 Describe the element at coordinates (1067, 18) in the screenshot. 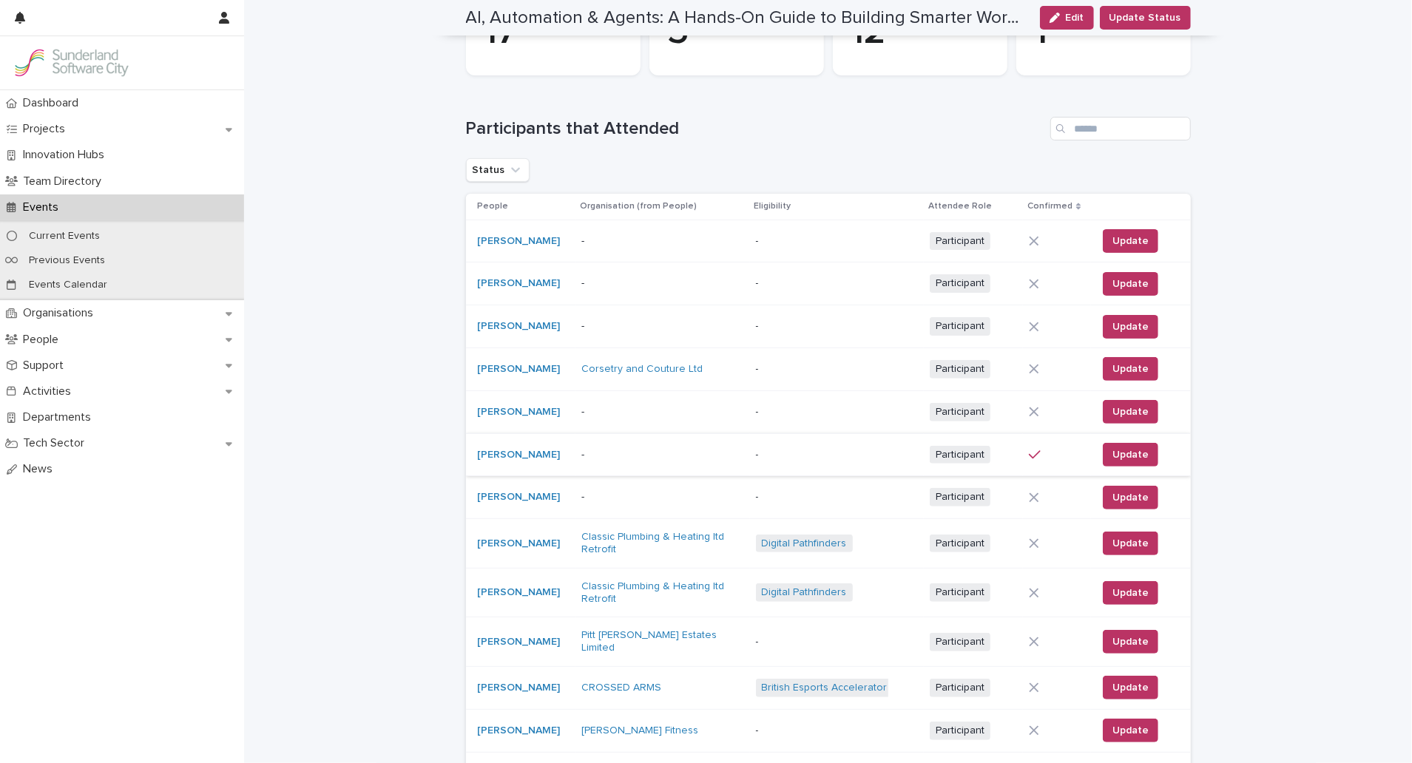

I see `button: Edit` at that location.